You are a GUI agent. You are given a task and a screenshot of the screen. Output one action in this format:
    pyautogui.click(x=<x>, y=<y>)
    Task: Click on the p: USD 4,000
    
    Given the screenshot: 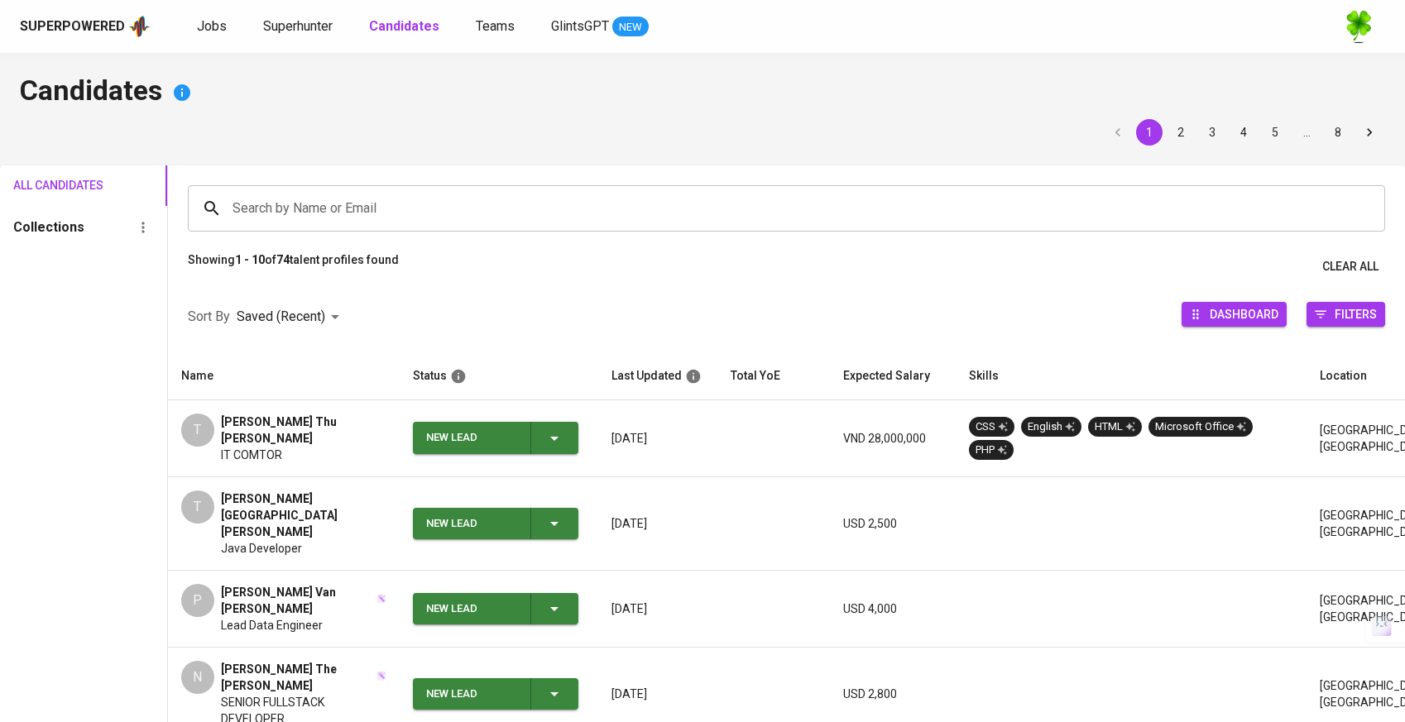 What is the action you would take?
    pyautogui.click(x=893, y=609)
    